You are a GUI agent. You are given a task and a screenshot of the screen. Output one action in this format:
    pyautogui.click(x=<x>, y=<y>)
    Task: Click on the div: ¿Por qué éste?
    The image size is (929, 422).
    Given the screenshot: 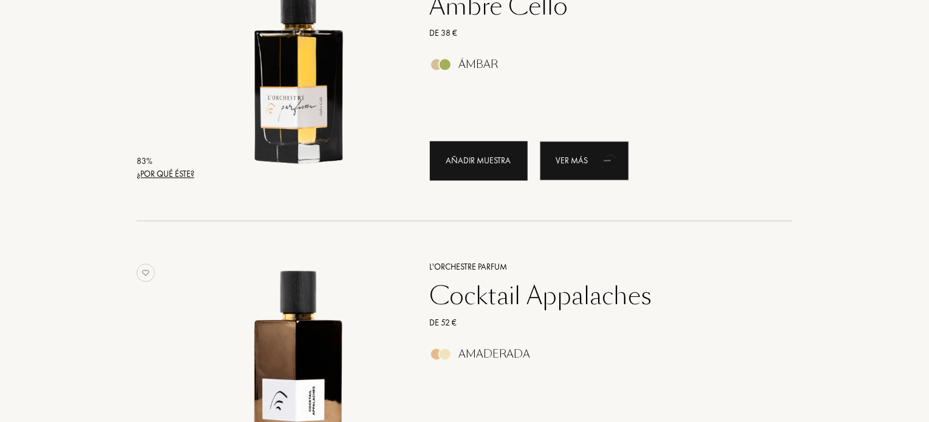 What is the action you would take?
    pyautogui.click(x=165, y=174)
    